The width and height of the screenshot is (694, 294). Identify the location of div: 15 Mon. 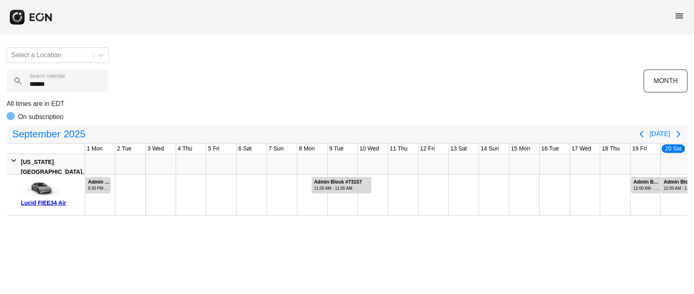
(521, 149).